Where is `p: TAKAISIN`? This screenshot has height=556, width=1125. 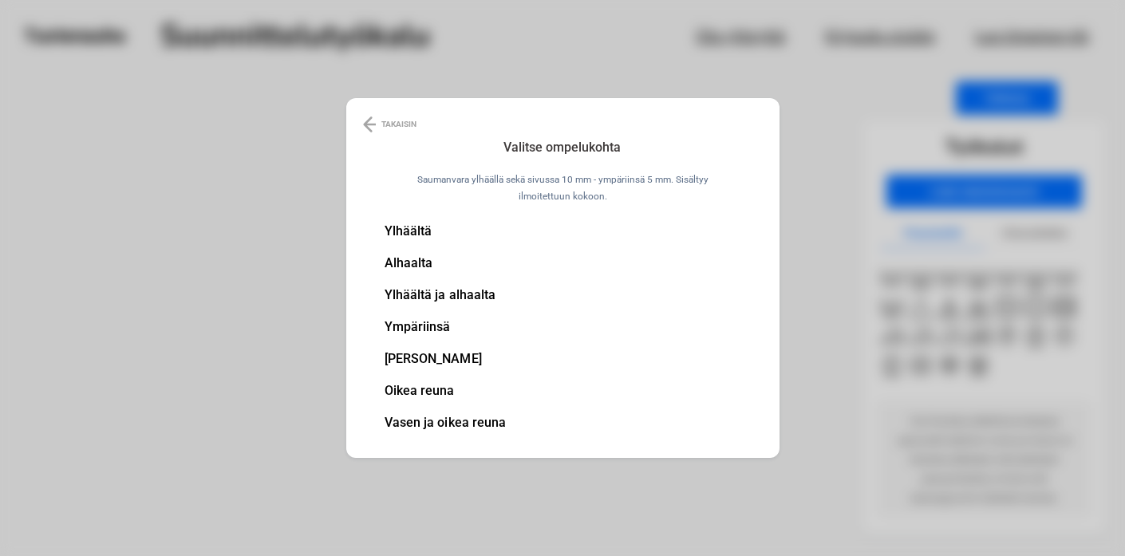 p: TAKAISIN is located at coordinates (399, 124).